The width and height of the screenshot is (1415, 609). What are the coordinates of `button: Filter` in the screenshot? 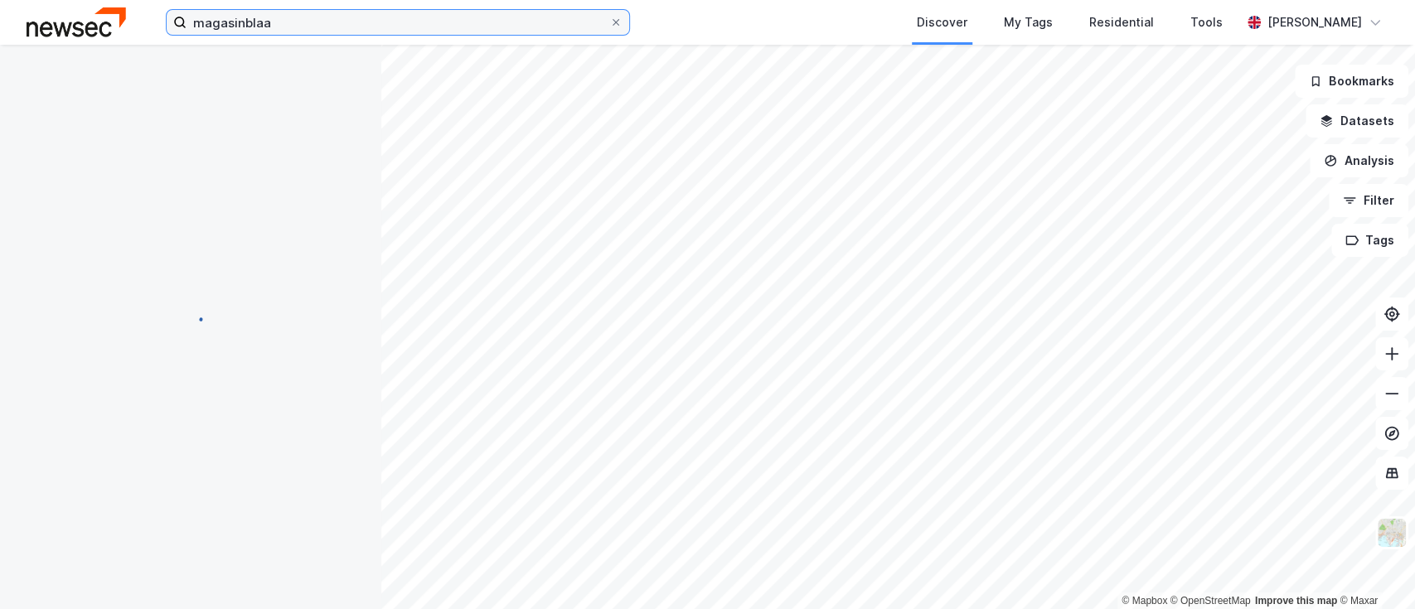 It's located at (1368, 201).